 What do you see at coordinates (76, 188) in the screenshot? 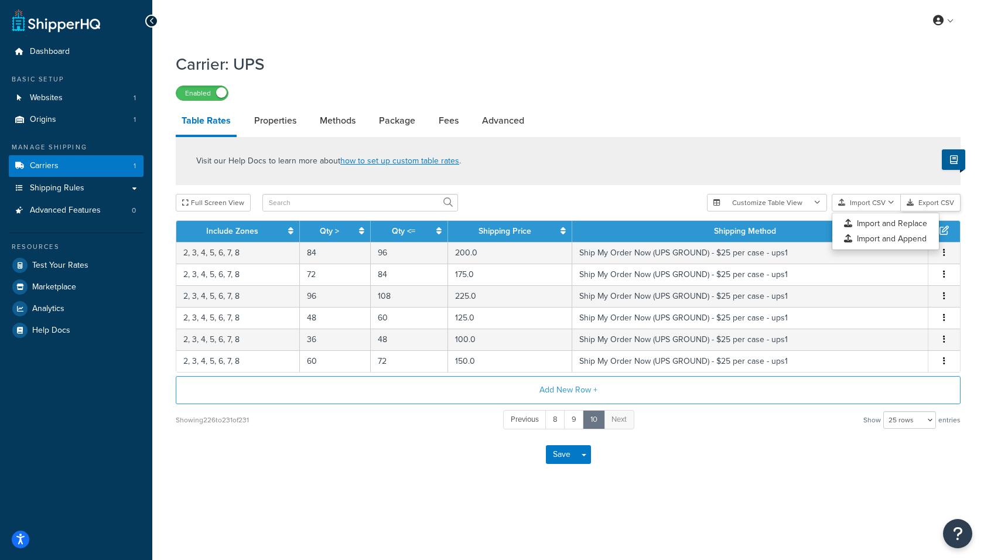
I see `li: Shipping Rules` at bounding box center [76, 188].